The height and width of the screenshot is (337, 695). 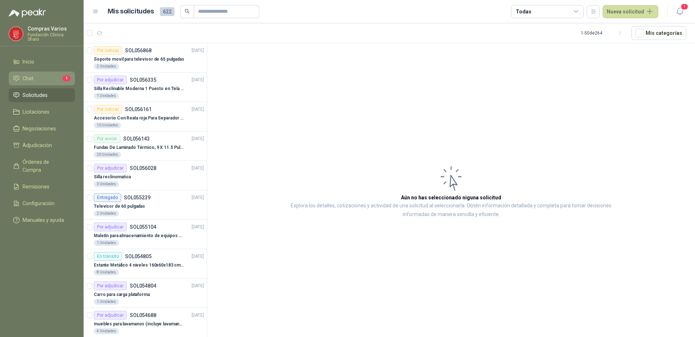 I want to click on a: Órdenes de Compra, so click(x=42, y=166).